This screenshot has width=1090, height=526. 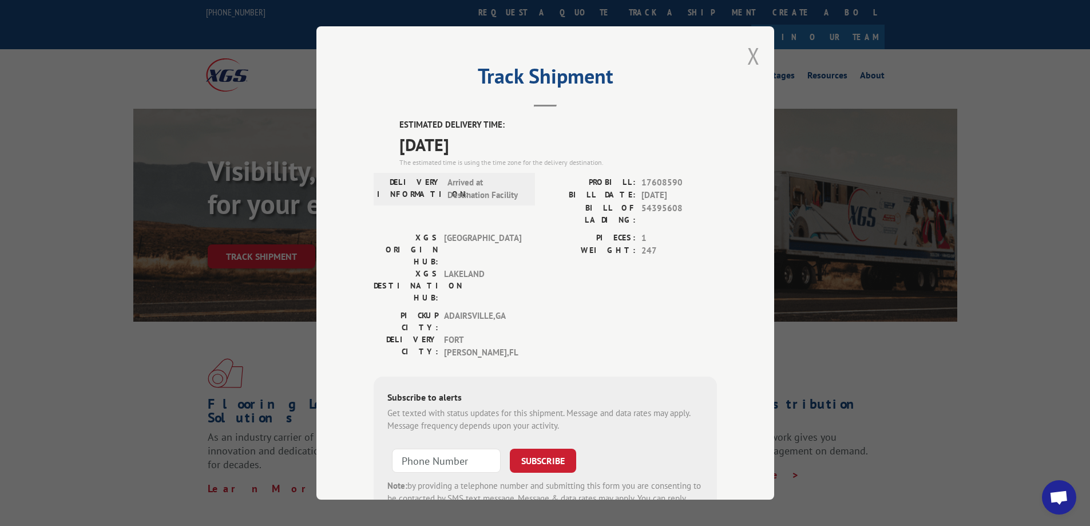 I want to click on label: PROBILL:, so click(x=590, y=182).